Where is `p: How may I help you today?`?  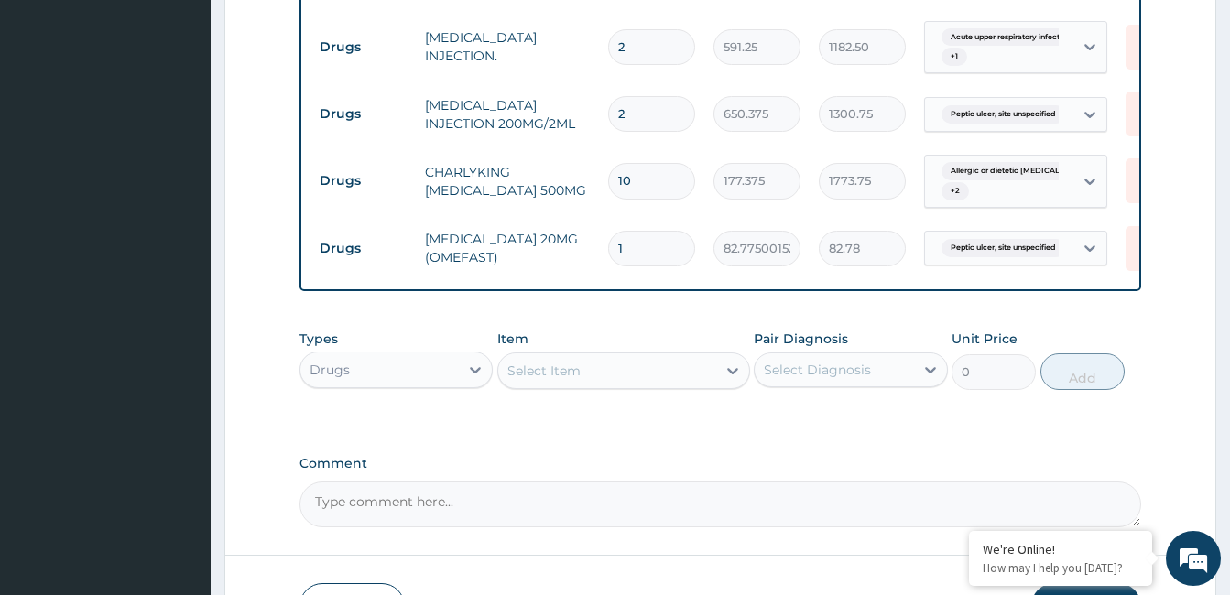
p: How may I help you today? is located at coordinates (1060, 568).